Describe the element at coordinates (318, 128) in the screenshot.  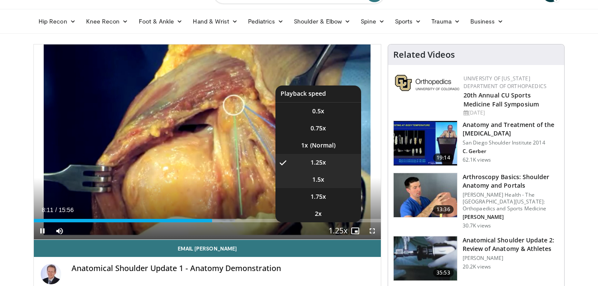
I see `span: 0.75x` at that location.